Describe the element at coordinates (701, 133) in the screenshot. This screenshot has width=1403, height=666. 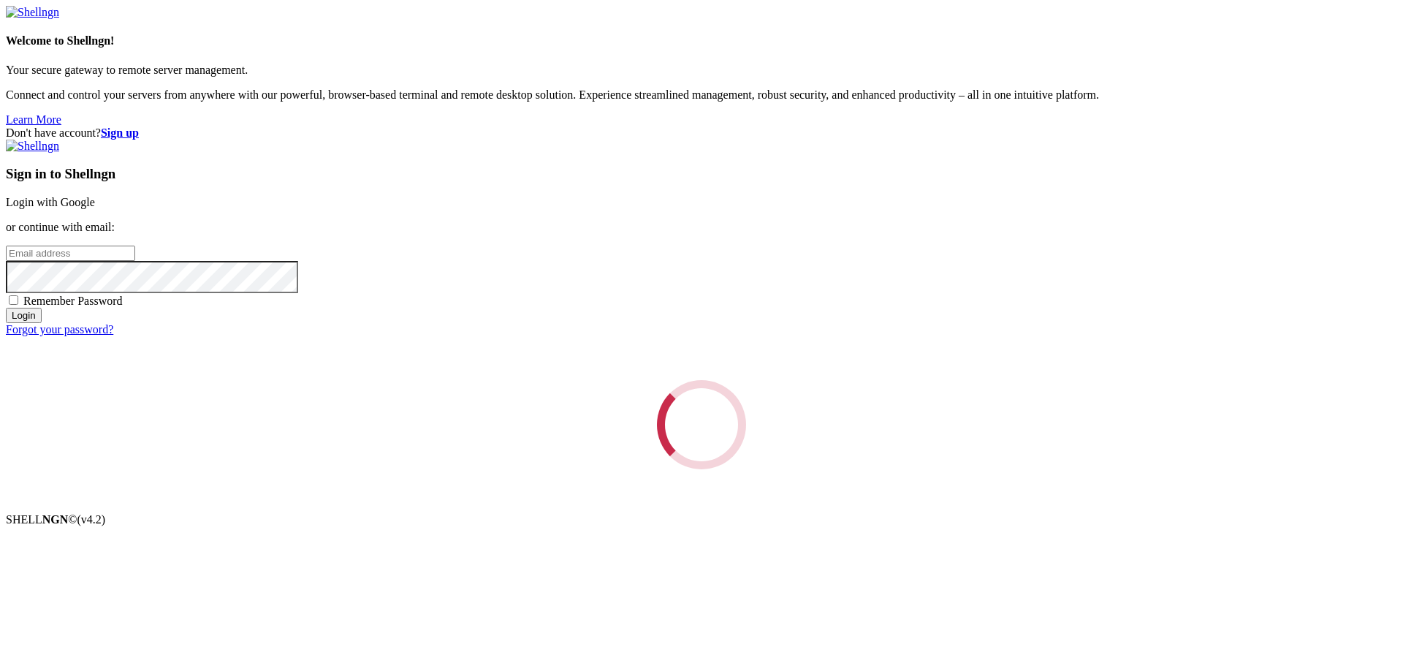
I see `div: Don't have account?` at that location.